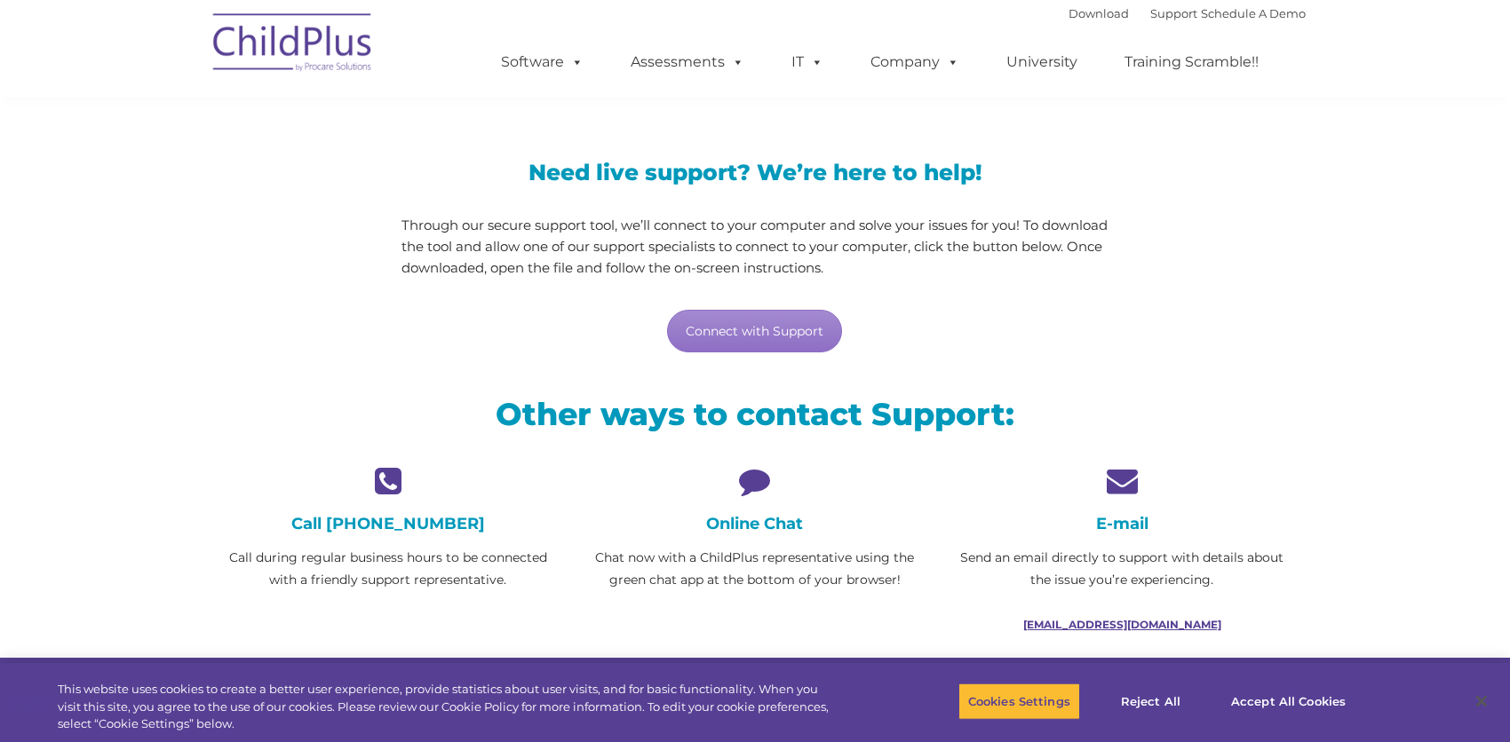 This screenshot has height=742, width=1510. I want to click on h4: E-mail, so click(1122, 524).